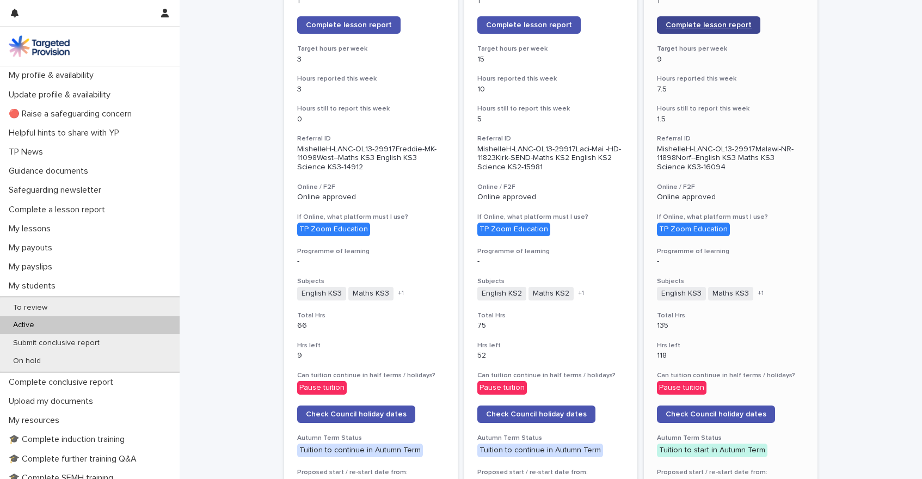 The height and width of the screenshot is (479, 922). Describe the element at coordinates (34, 286) in the screenshot. I see `p: My students` at that location.